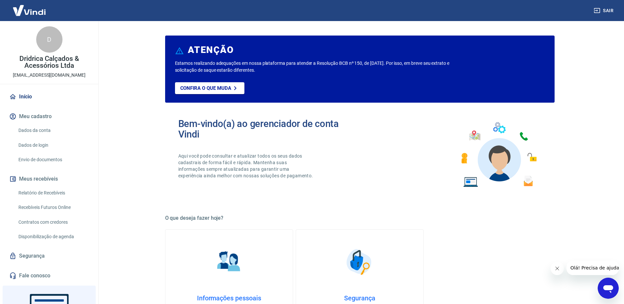 The width and height of the screenshot is (624, 304). What do you see at coordinates (53, 236) in the screenshot?
I see `a: Disponibilização de agenda` at bounding box center [53, 236].